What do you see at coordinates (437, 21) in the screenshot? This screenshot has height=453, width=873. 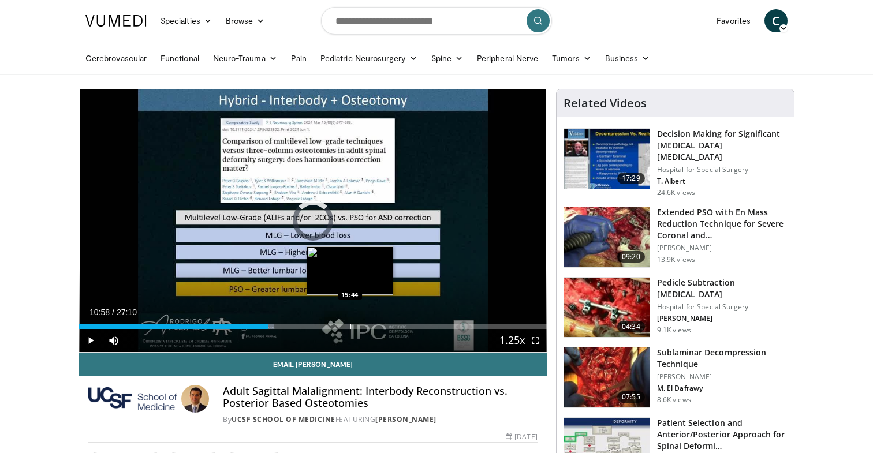 I see `input: Search topics, interventions` at bounding box center [437, 21].